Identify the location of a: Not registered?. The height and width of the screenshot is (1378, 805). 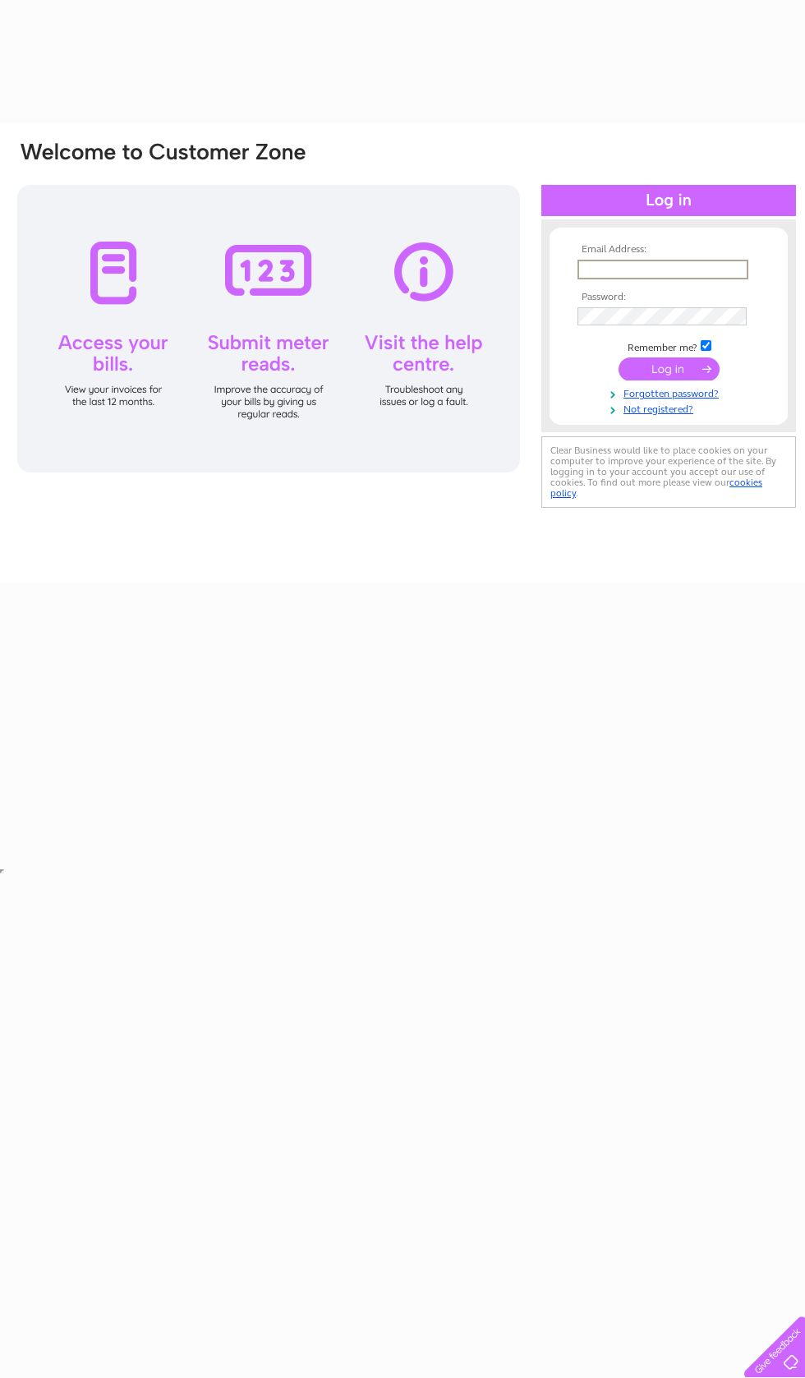
(670, 407).